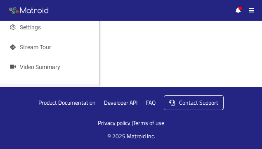 This screenshot has width=262, height=149. Describe the element at coordinates (40, 67) in the screenshot. I see `span: Video Summary` at that location.